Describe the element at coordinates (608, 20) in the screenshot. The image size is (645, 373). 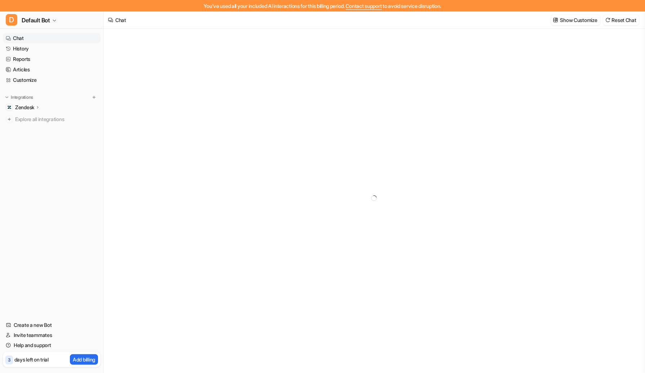
I see `img: reset` at that location.